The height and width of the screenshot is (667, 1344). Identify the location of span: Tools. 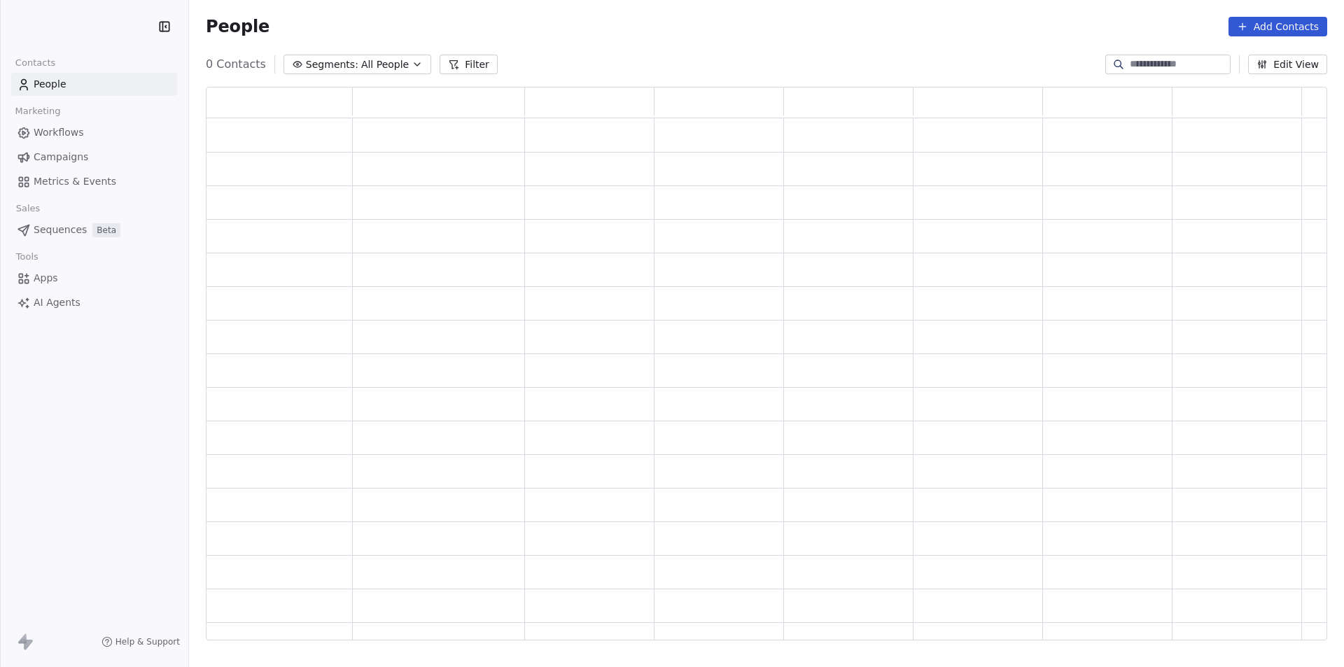
(27, 257).